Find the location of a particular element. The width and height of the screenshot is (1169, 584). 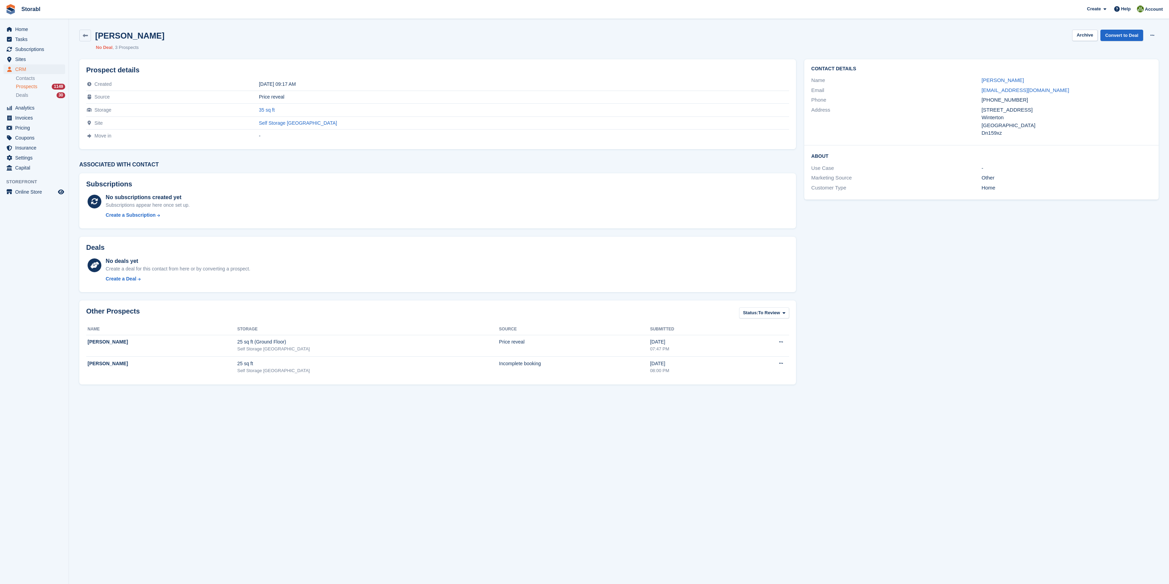

h2: About is located at coordinates (981, 156).